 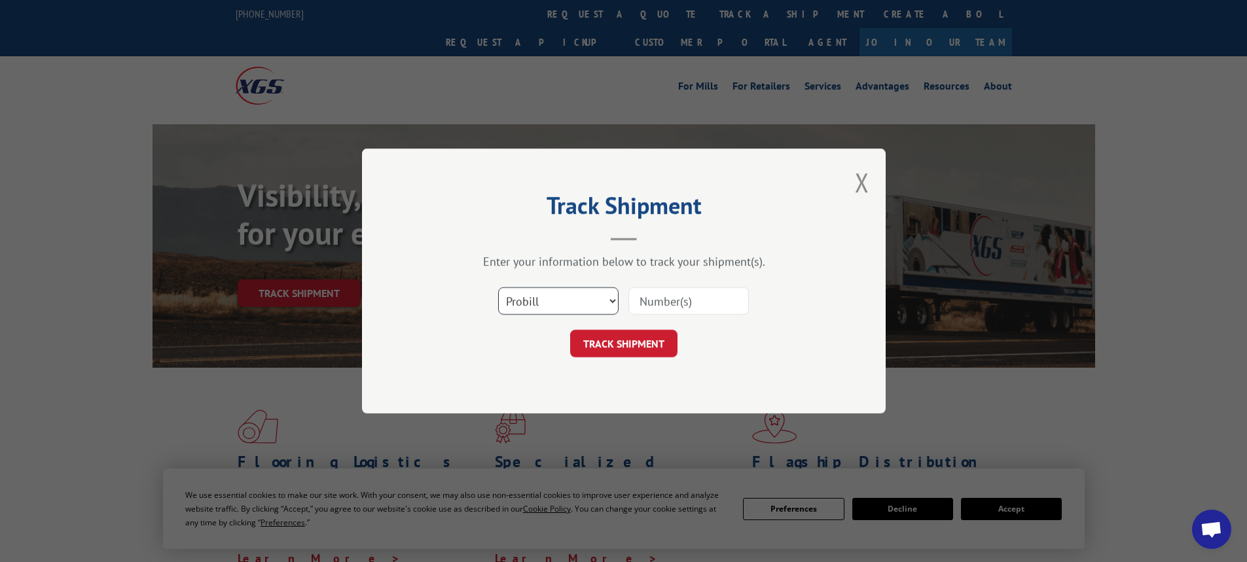 I want to click on div: Open chat, so click(x=1211, y=529).